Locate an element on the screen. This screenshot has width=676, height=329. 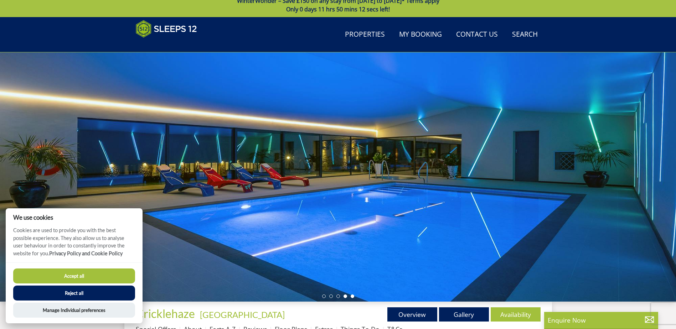
a: Cricklehaze is located at coordinates (166, 314).